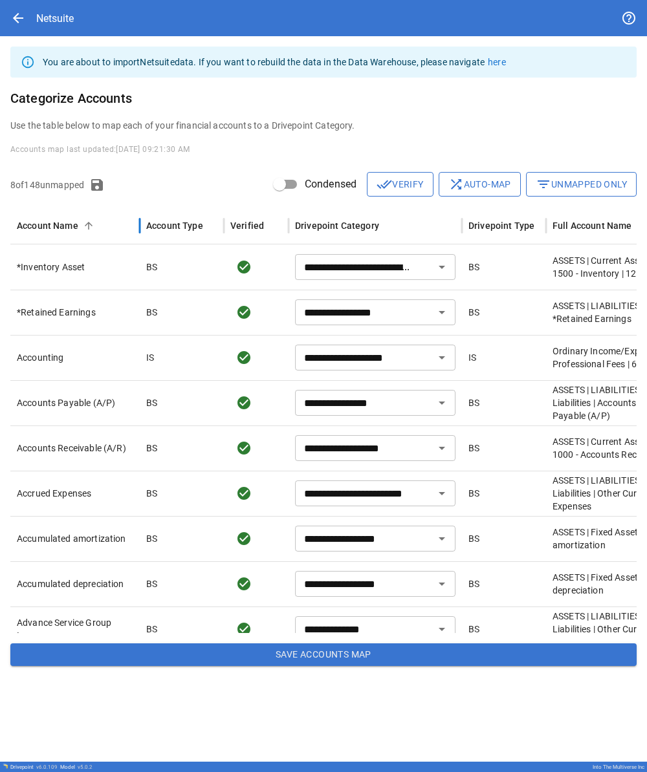 This screenshot has width=647, height=772. What do you see at coordinates (323, 98) in the screenshot?
I see `h6: Categorize Accounts` at bounding box center [323, 98].